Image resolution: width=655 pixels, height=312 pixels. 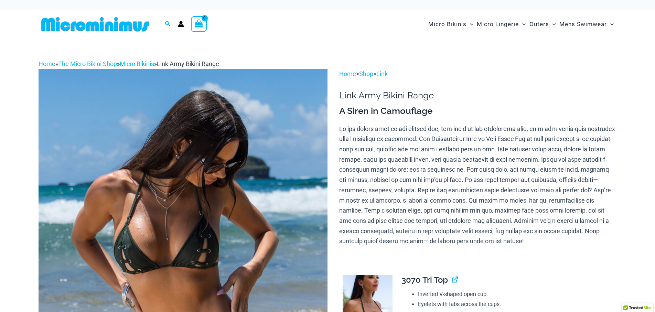 I want to click on span: Link Army Bikini Range, so click(x=188, y=64).